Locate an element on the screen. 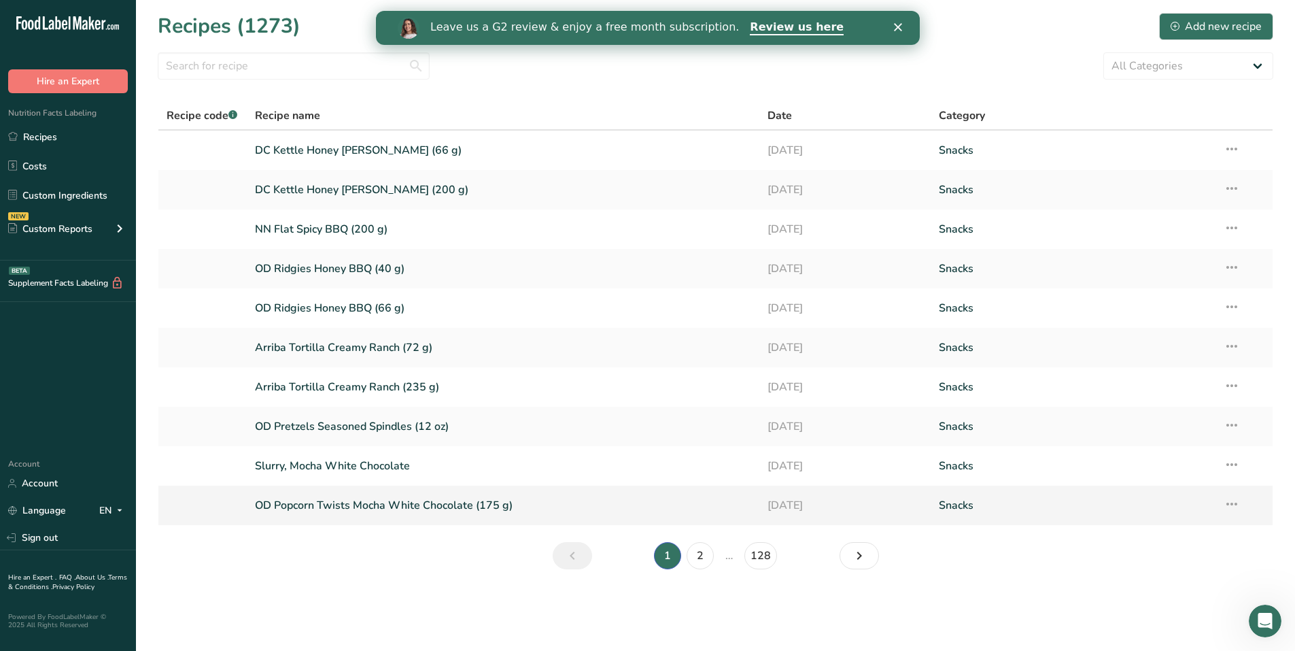 This screenshot has width=1295, height=651. a: Previous page is located at coordinates (572, 555).